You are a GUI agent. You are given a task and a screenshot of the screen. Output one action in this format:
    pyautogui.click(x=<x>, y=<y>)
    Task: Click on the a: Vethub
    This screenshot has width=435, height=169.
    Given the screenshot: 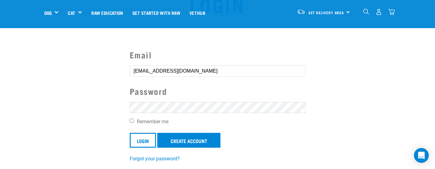 What is the action you would take?
    pyautogui.click(x=197, y=13)
    